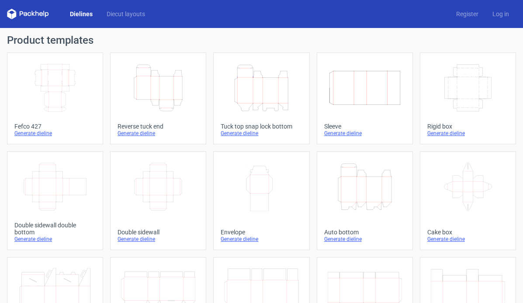 The width and height of the screenshot is (523, 303). Describe the element at coordinates (365, 200) in the screenshot. I see `a: Auto bottomGenerate dieline` at that location.